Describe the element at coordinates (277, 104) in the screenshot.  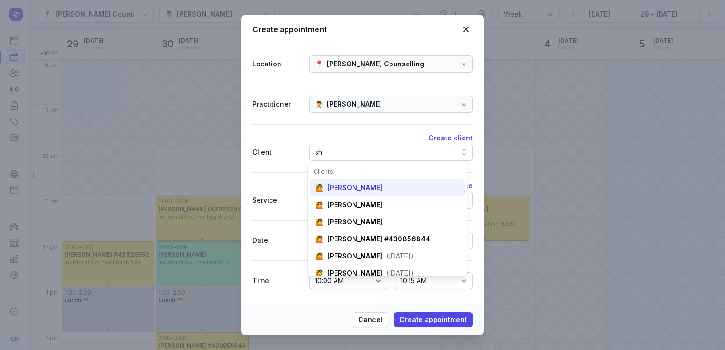
I see `div: Practitioner` at that location.